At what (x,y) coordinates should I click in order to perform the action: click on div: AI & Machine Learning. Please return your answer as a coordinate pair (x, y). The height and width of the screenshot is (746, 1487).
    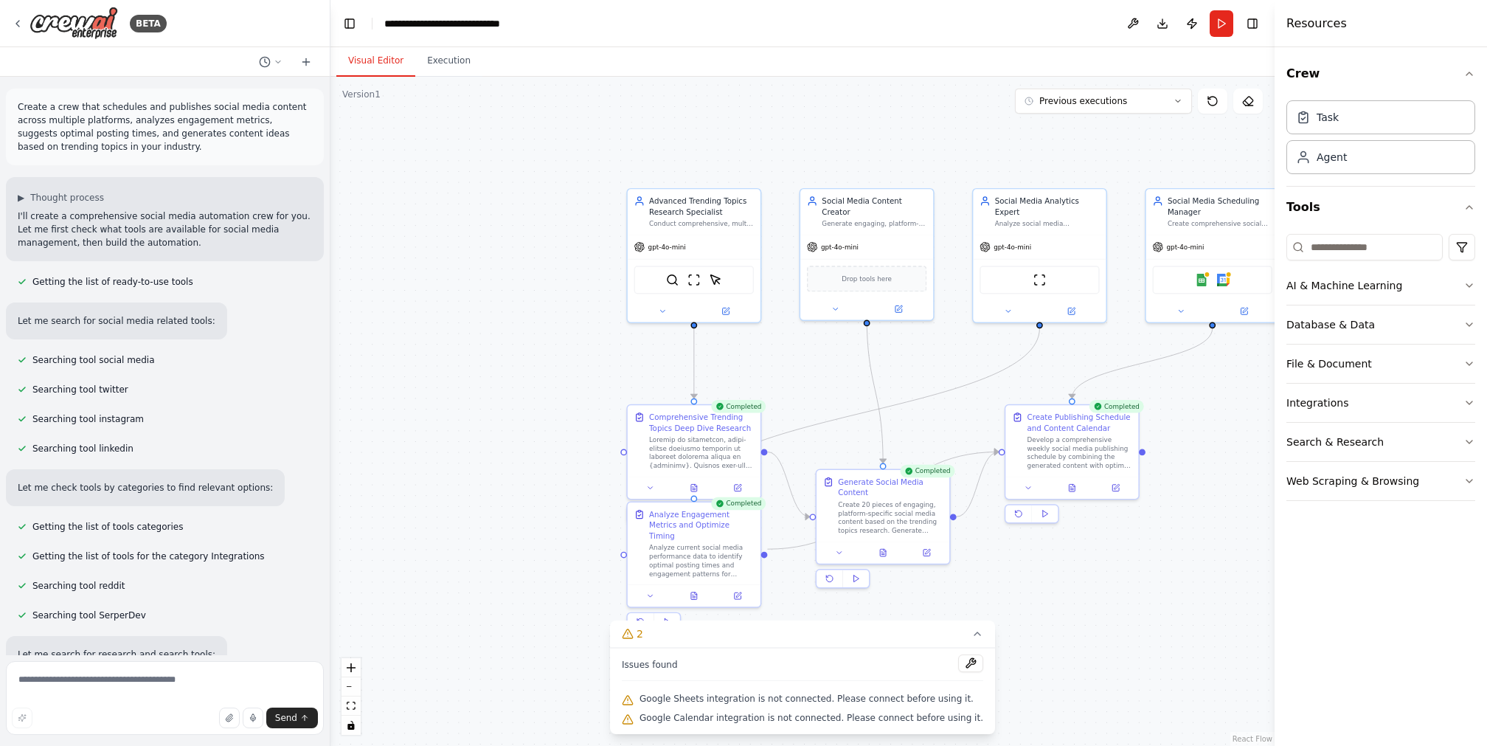
    Looking at the image, I should click on (1344, 286).